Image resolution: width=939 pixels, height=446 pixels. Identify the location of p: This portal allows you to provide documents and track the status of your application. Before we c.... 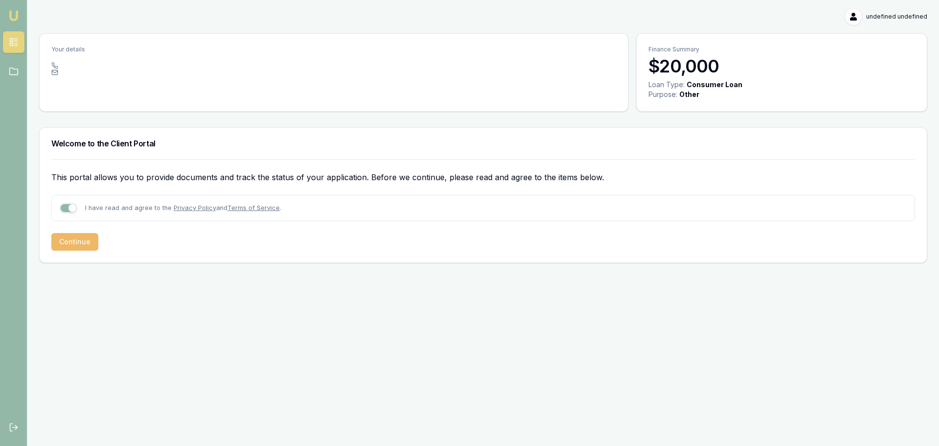
(483, 177).